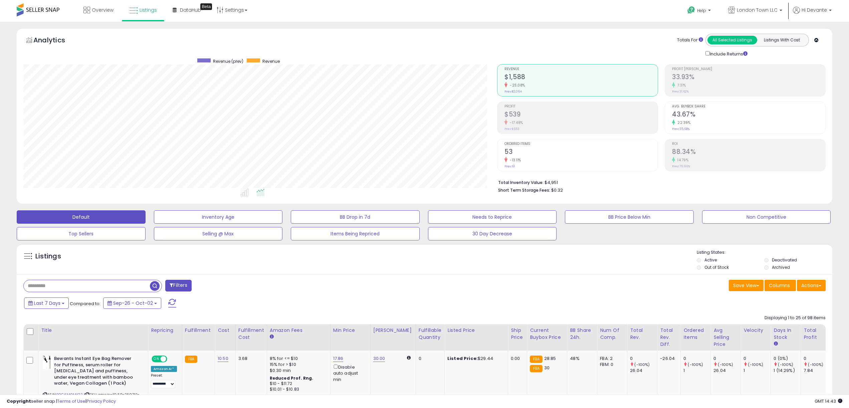 The height and width of the screenshot is (408, 849). Describe the element at coordinates (492, 234) in the screenshot. I see `button: 30 Day Decrease` at that location.